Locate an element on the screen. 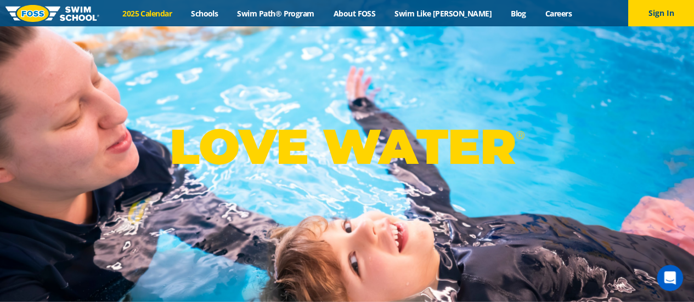 The height and width of the screenshot is (302, 694). a: Careers is located at coordinates (558, 13).